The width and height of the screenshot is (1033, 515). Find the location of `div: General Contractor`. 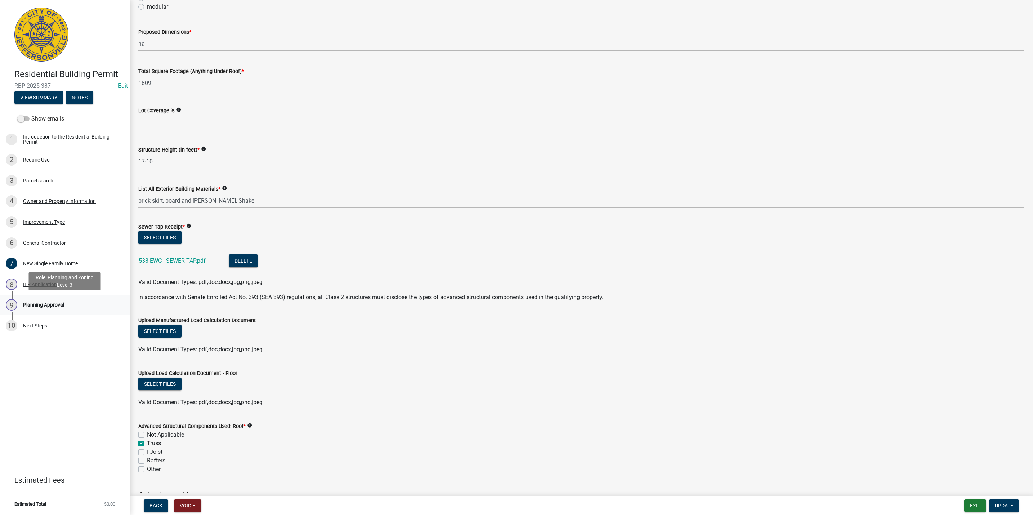

div: General Contractor is located at coordinates (44, 243).